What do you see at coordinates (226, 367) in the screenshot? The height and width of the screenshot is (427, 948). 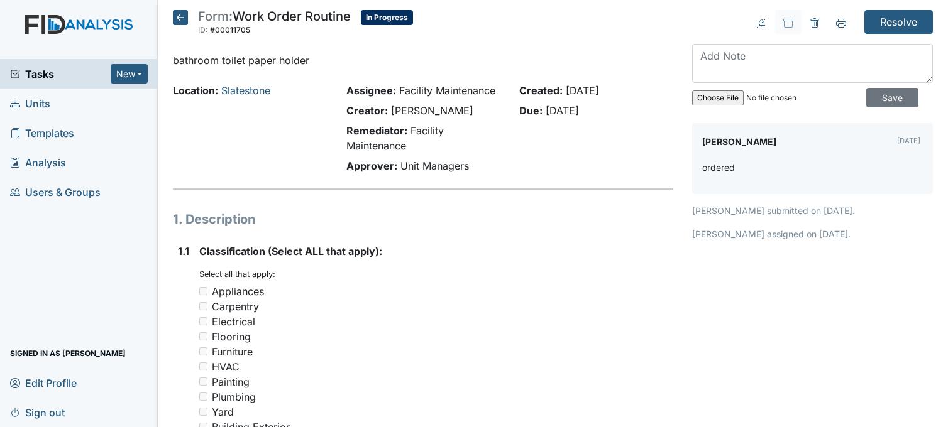 I see `div: HVAC` at bounding box center [226, 367].